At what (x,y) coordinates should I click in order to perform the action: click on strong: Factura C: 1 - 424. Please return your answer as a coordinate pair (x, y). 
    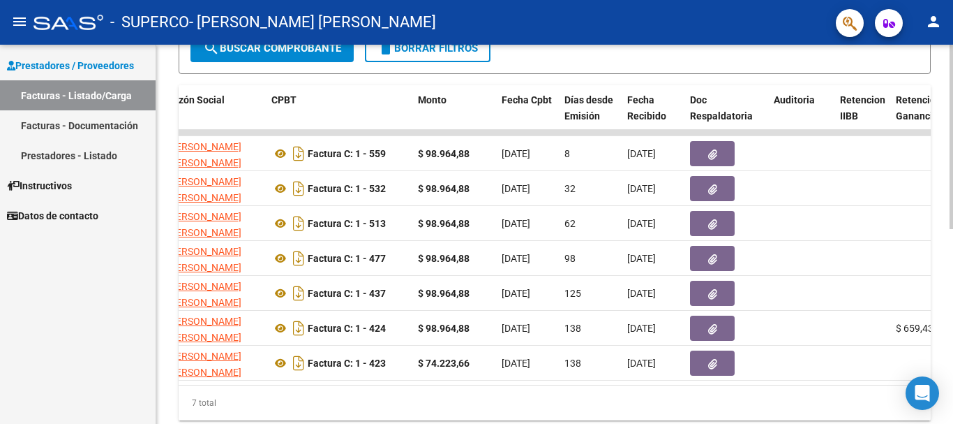
    Looking at the image, I should click on (347, 328).